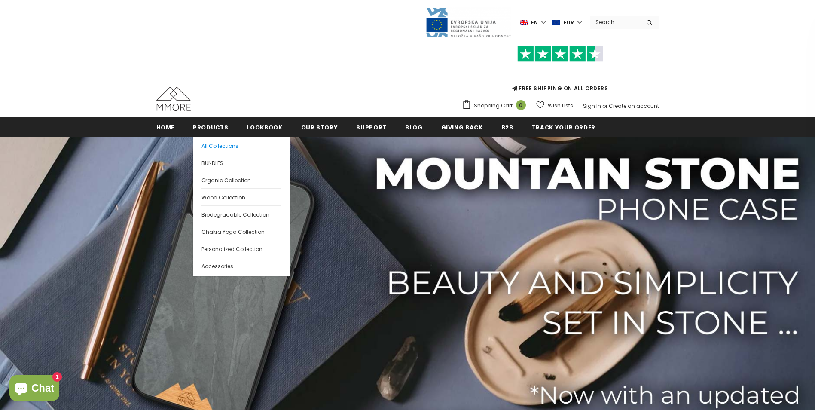 The height and width of the screenshot is (410, 815). What do you see at coordinates (241, 180) in the screenshot?
I see `a: Organic Collection` at bounding box center [241, 180].